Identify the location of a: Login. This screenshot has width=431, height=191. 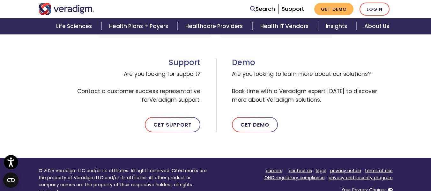
(375, 9).